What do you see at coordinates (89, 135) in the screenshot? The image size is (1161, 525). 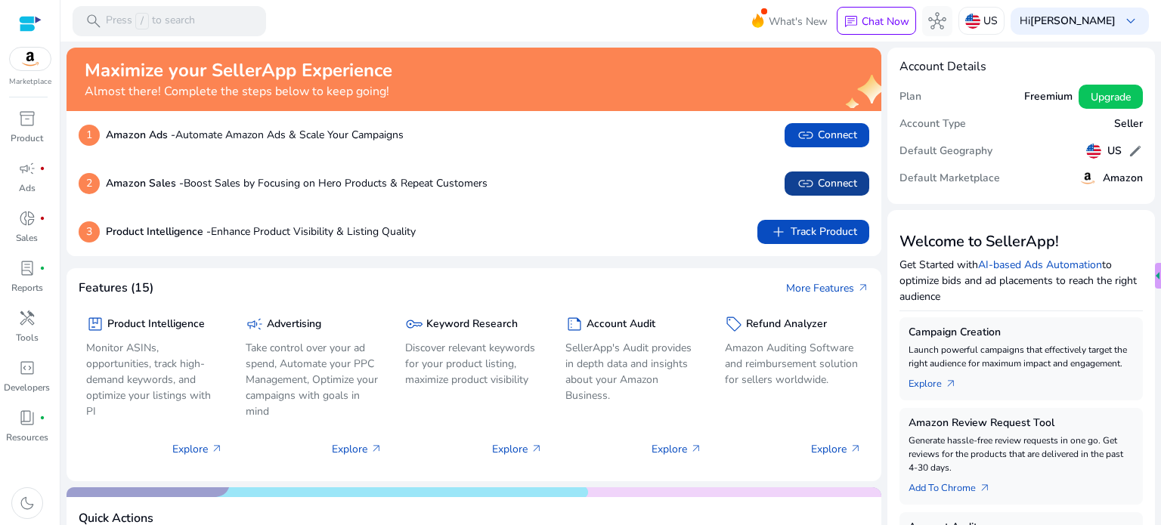 I see `p: 1` at bounding box center [89, 135].